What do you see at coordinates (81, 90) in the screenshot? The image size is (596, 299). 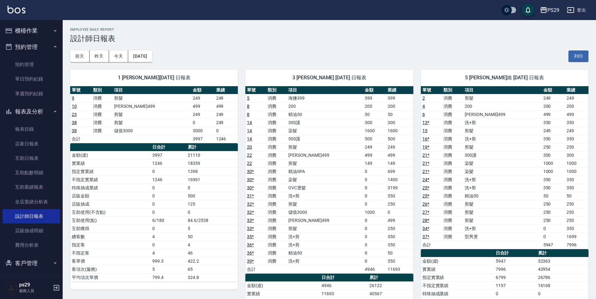 I see `th: 單號` at bounding box center [81, 90].